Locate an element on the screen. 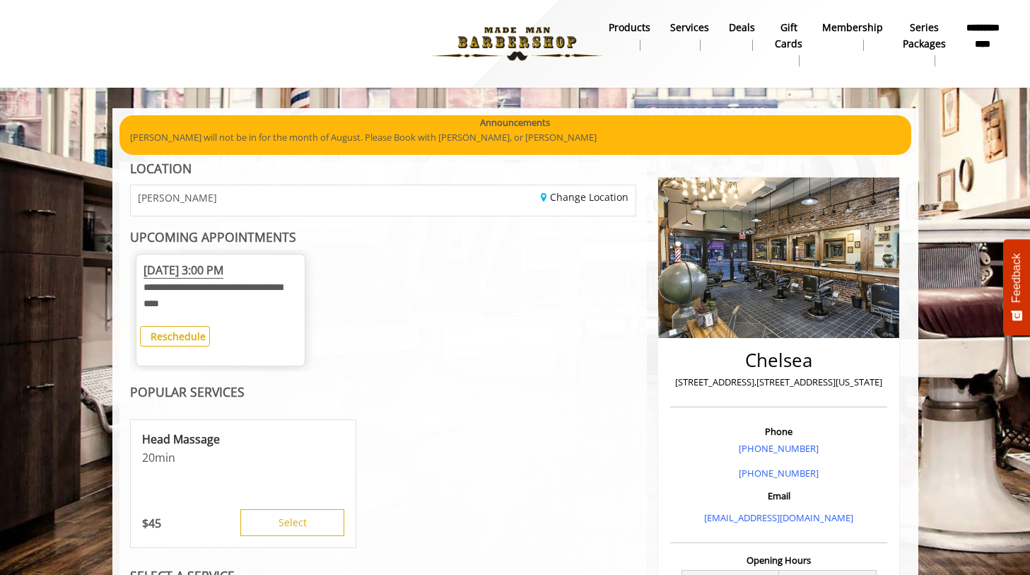 The image size is (1030, 575). span: Feedback is located at coordinates (1016, 278).